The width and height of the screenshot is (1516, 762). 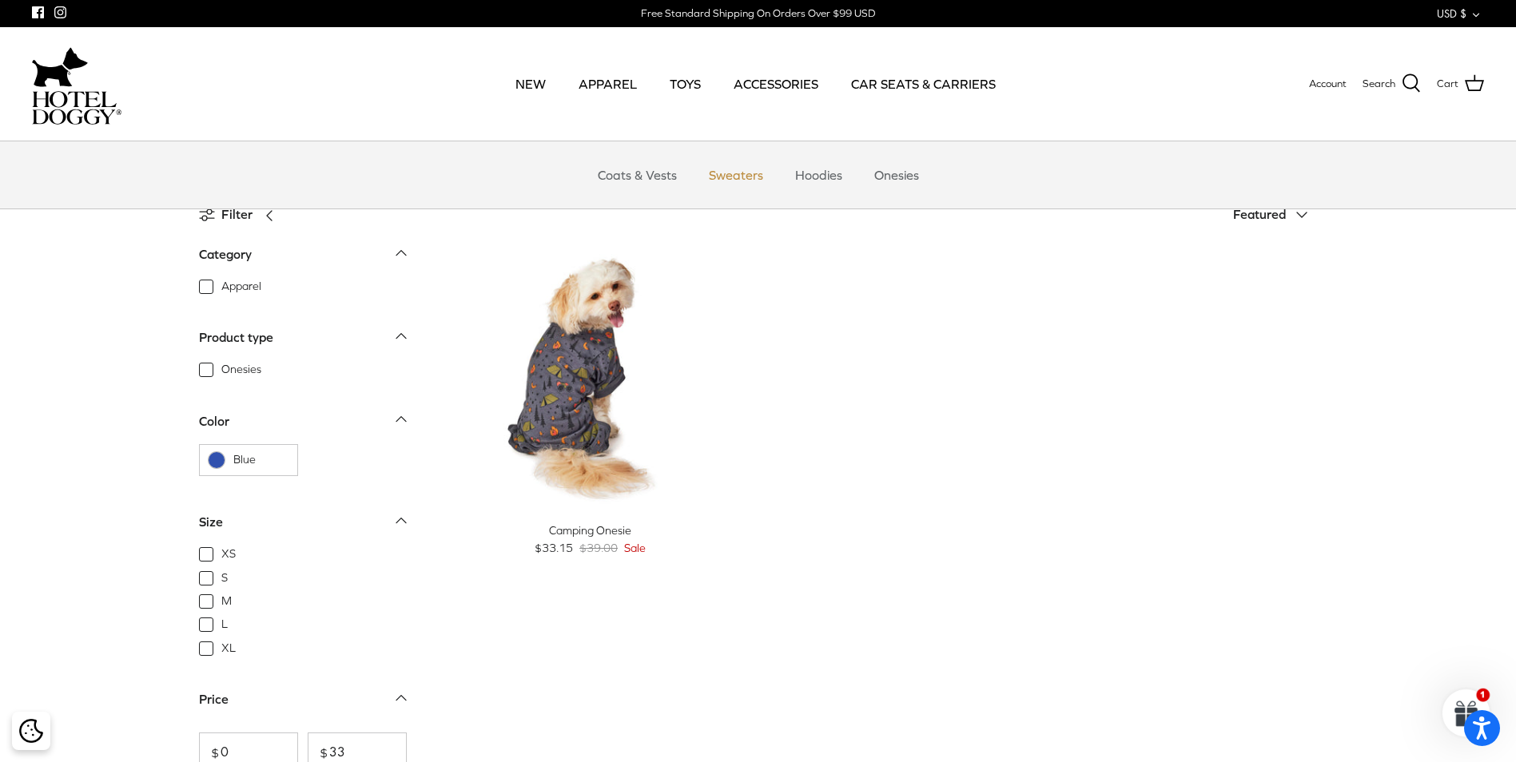 I want to click on button: Featured, so click(x=1275, y=215).